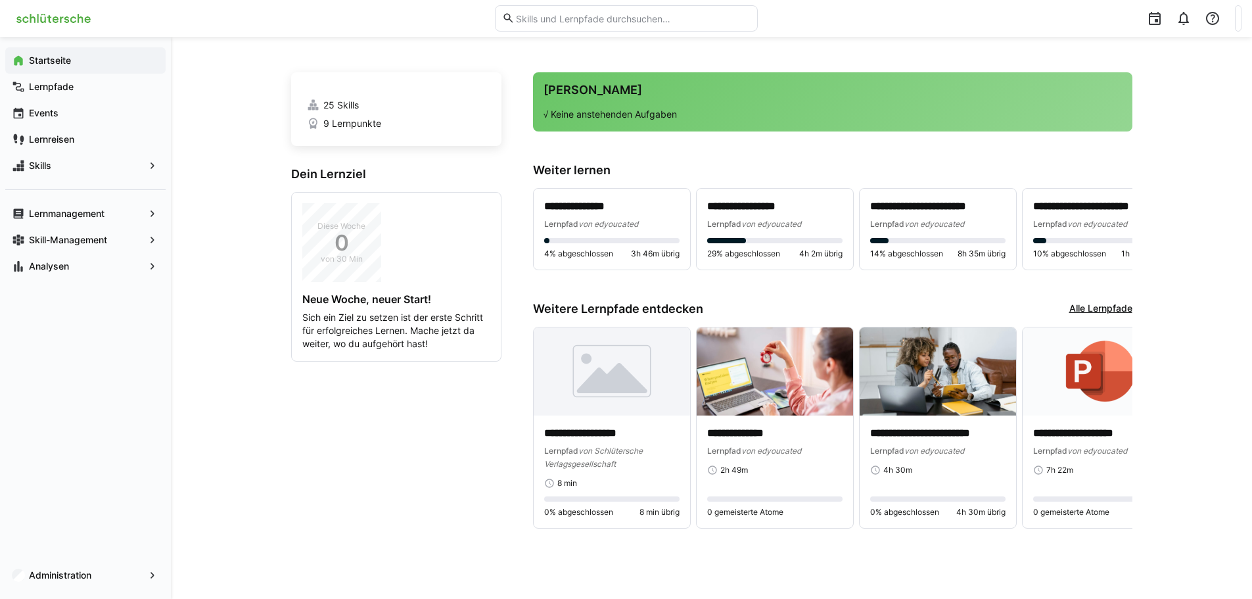  I want to click on span: 4% abgeschlossen, so click(578, 254).